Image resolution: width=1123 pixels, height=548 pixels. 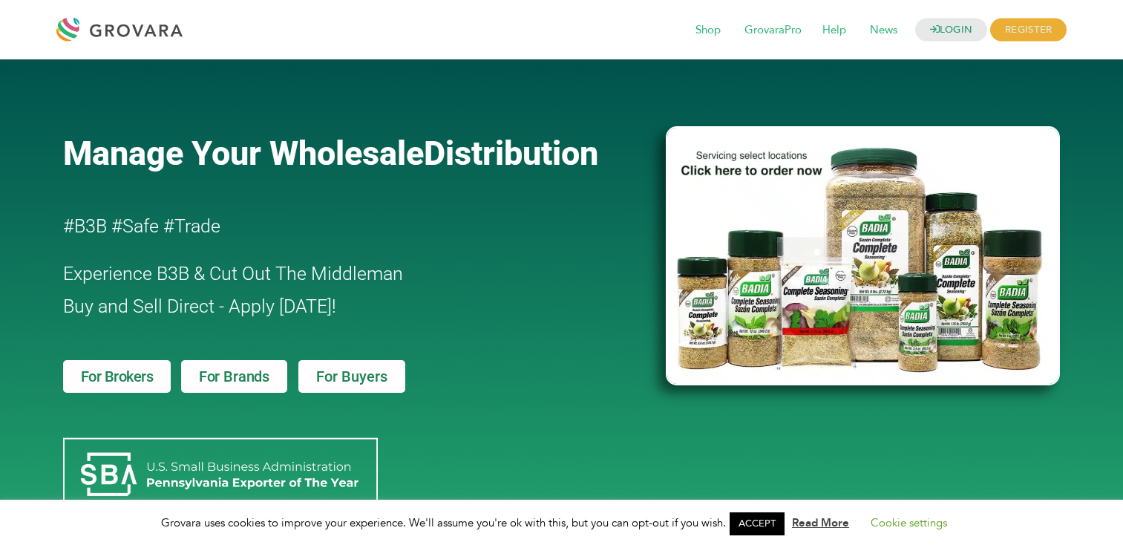 What do you see at coordinates (820, 522) in the screenshot?
I see `a: Read More` at bounding box center [820, 522].